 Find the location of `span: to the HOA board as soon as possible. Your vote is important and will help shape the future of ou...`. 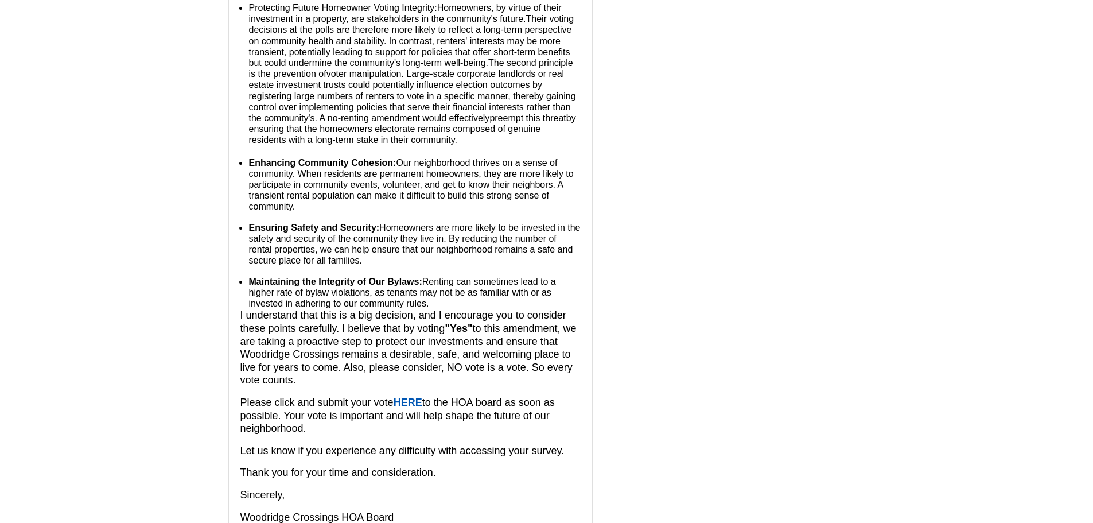

span: to the HOA board as soon as possible. Your vote is important and will help shape the future of ou... is located at coordinates (397, 415).